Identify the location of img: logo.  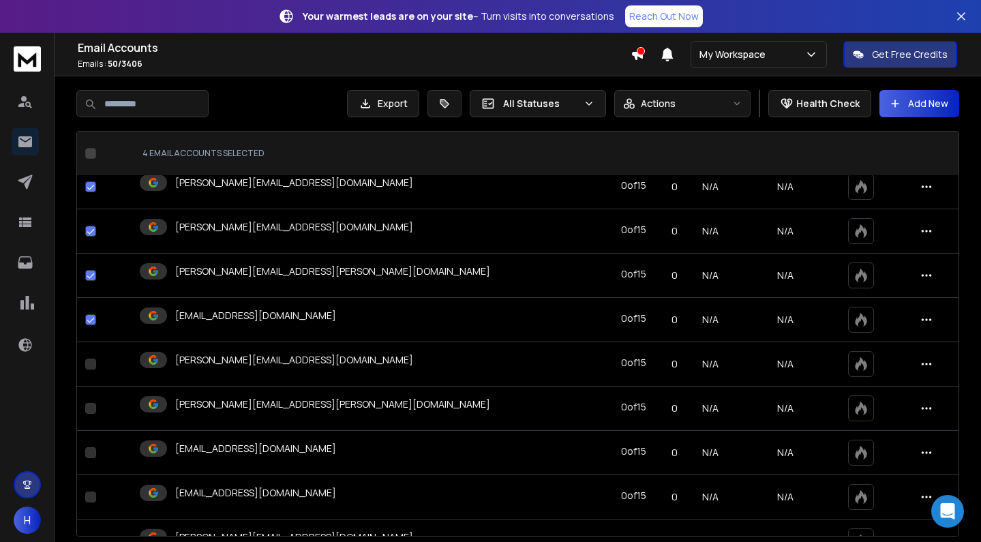
(27, 59).